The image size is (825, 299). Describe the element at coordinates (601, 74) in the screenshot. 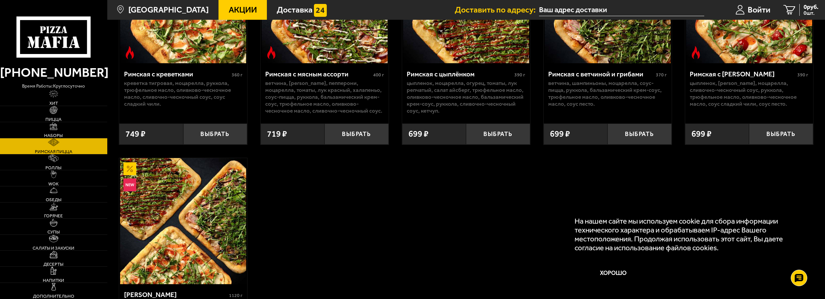

I see `div: Римская с ветчиной и грибами` at that location.